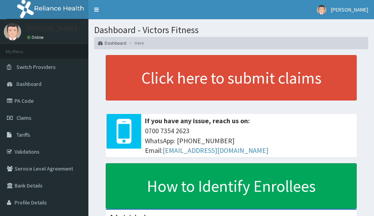  What do you see at coordinates (197, 120) in the screenshot?
I see `b: If you have any issue, reach us on:` at bounding box center [197, 120].